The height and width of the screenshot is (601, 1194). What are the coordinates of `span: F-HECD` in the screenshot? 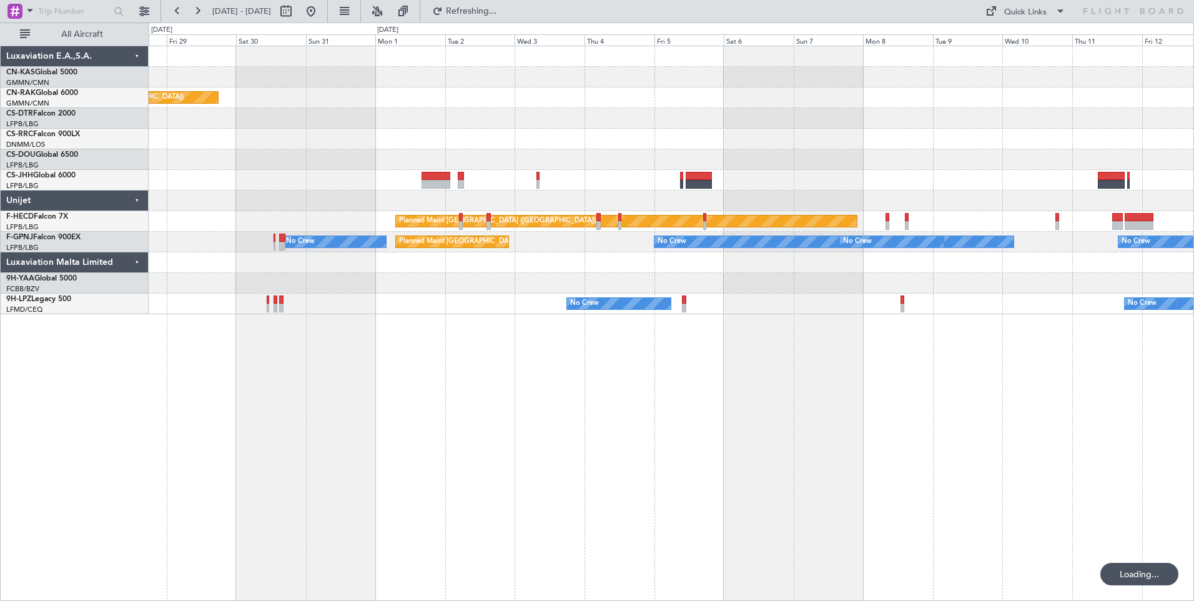 It's located at (20, 217).